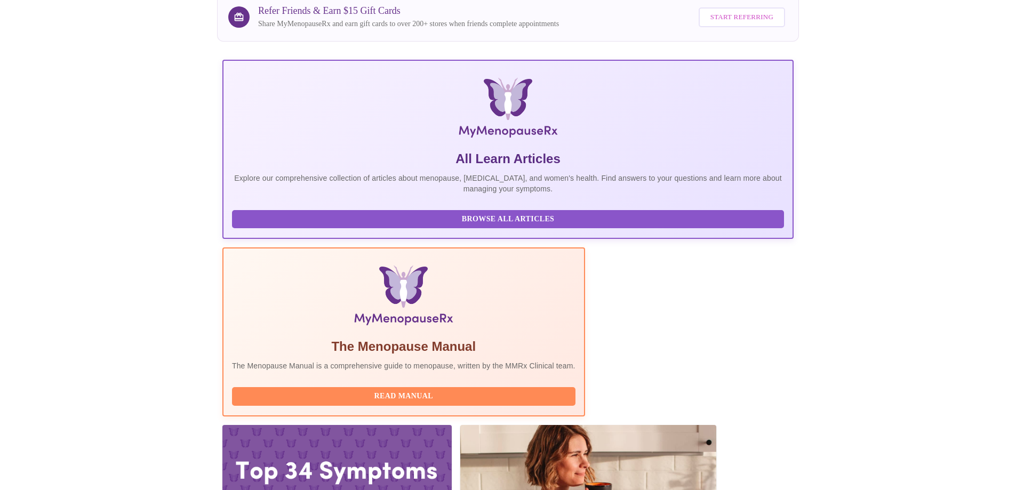  I want to click on a: Start Referring, so click(742, 17).